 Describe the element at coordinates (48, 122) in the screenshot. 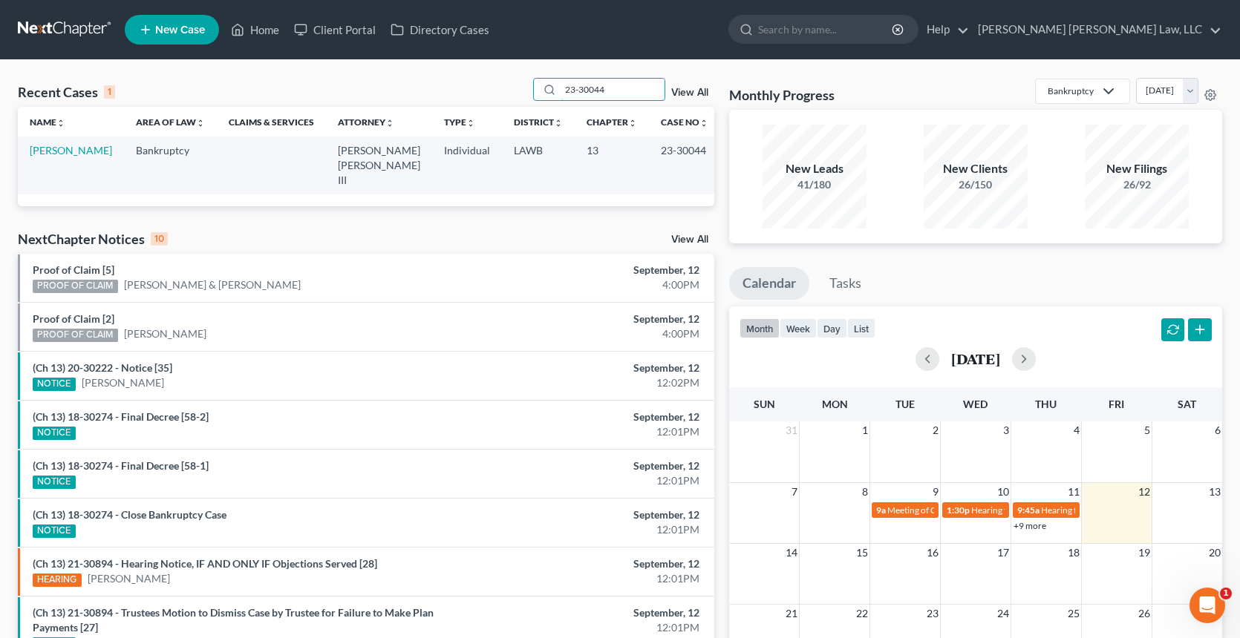

I see `a: Nameunfold_more` at that location.